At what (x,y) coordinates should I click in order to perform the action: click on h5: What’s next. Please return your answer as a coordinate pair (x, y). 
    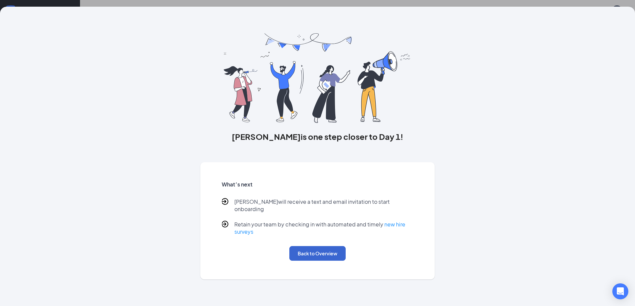
    Looking at the image, I should click on (318, 185).